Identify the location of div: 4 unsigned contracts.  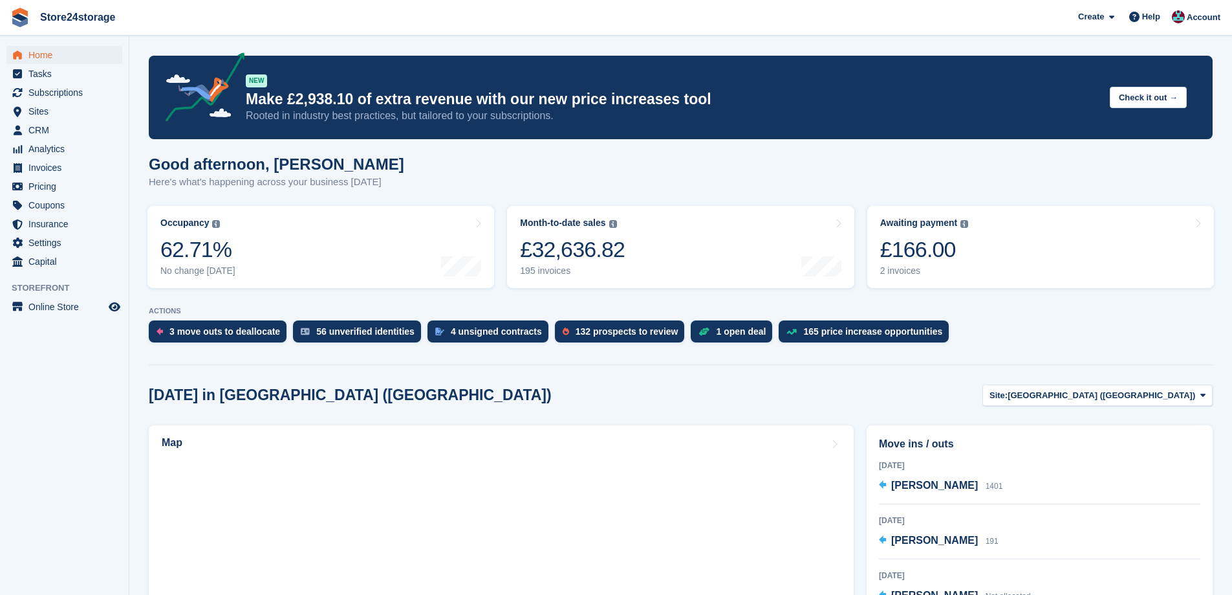
(496, 331).